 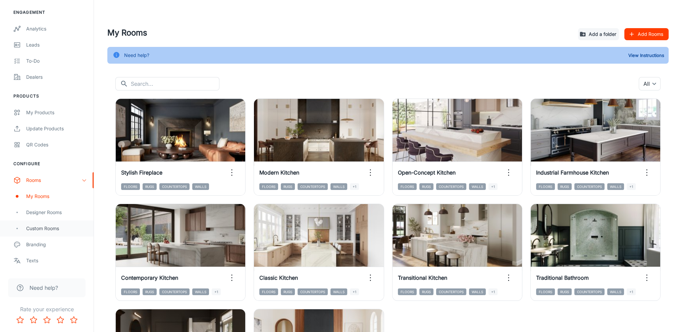 I want to click on div: Rooms, so click(x=54, y=180).